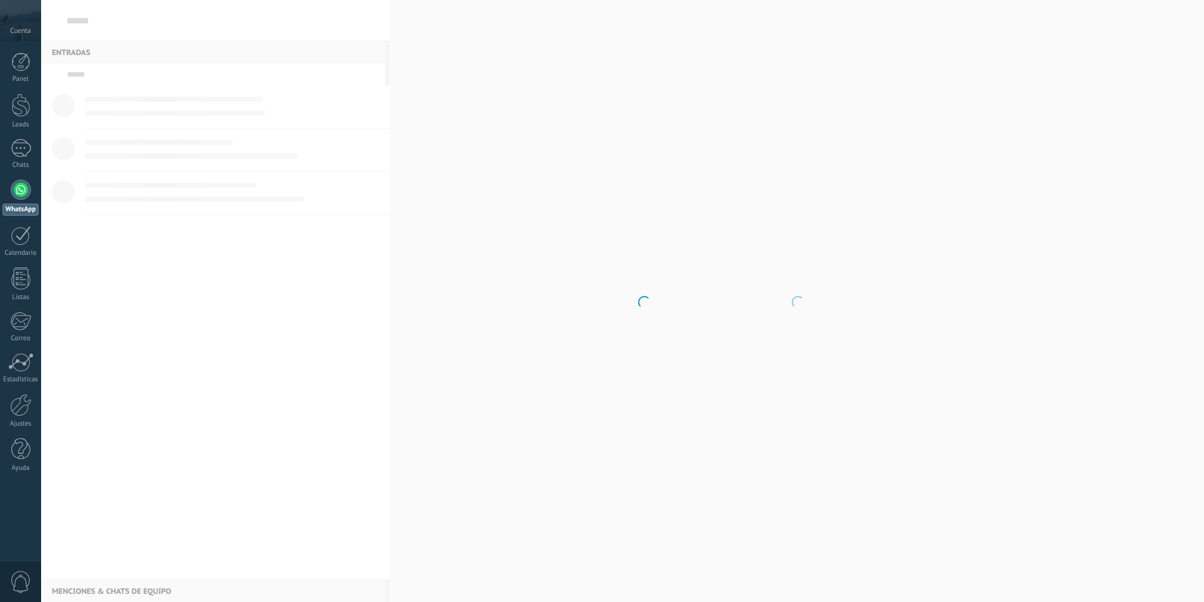 Image resolution: width=1204 pixels, height=602 pixels. I want to click on div: Correo, so click(21, 338).